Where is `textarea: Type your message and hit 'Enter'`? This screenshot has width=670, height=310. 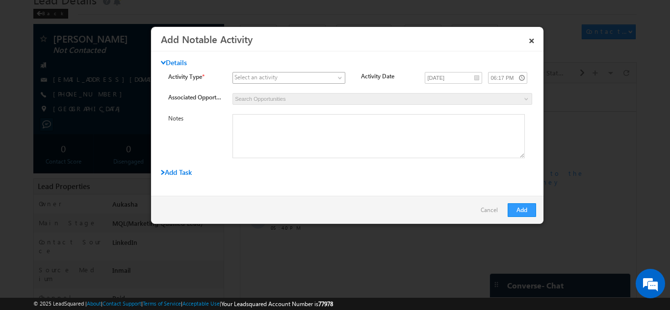 textarea: Type your message and hit 'Enter' is located at coordinates (96, 161).